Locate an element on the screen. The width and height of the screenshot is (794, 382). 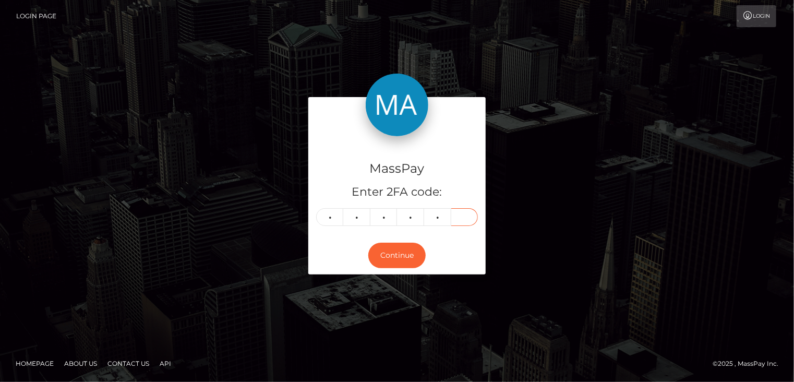
div: © 2025 , MassPay Inc. is located at coordinates (749, 364).